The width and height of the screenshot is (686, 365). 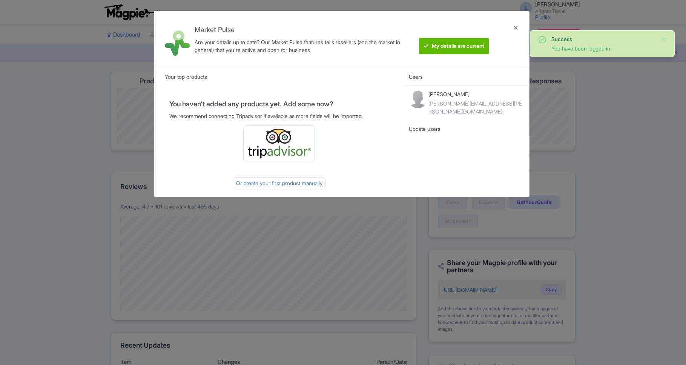 What do you see at coordinates (603, 48) in the screenshot?
I see `div: You have been logged in` at bounding box center [603, 48].